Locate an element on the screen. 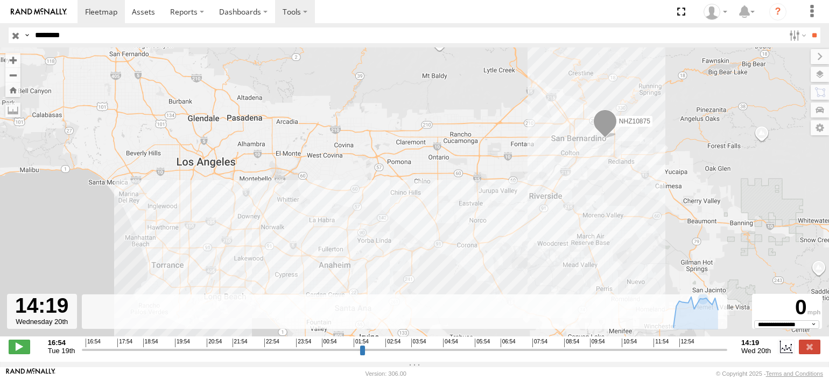 The image size is (829, 379). span: 17:54 is located at coordinates (125, 342).